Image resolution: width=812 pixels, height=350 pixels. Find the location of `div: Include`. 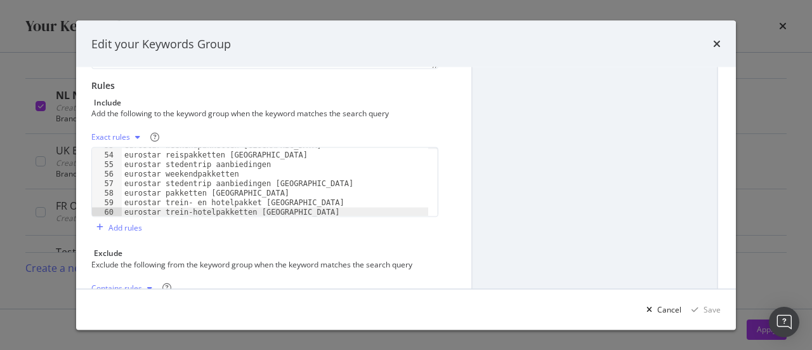

div: Include is located at coordinates (107, 102).